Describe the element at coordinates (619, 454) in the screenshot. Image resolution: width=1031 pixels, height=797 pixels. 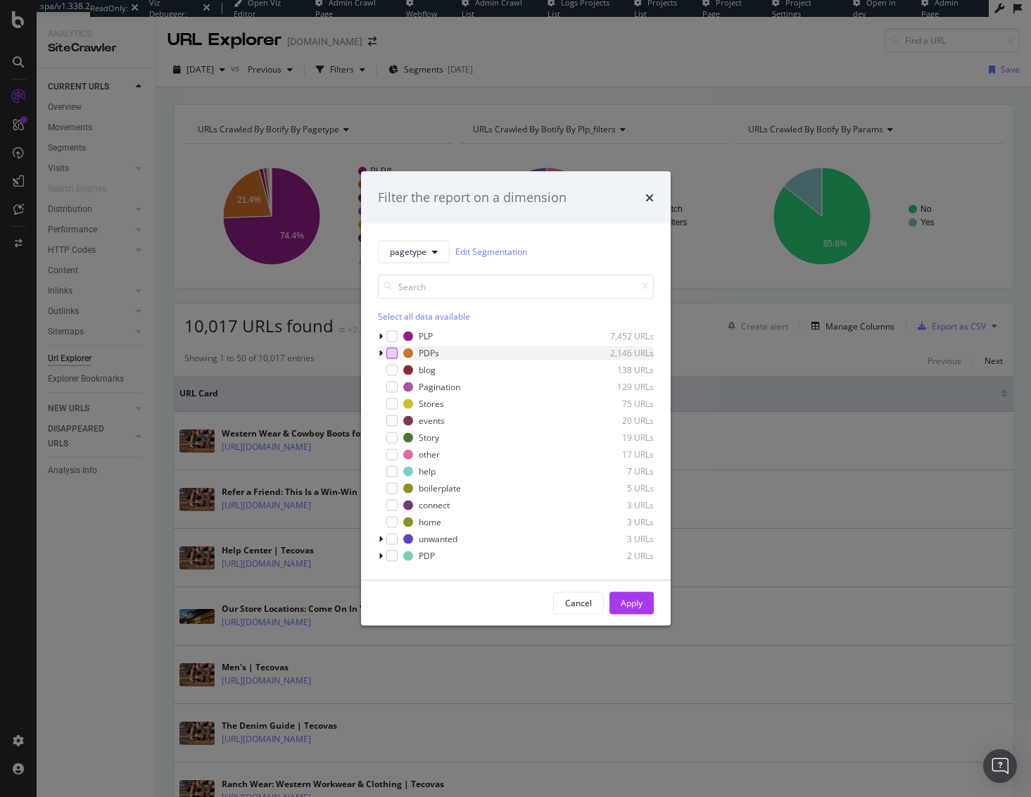
I see `div: 17 URLs` at that location.